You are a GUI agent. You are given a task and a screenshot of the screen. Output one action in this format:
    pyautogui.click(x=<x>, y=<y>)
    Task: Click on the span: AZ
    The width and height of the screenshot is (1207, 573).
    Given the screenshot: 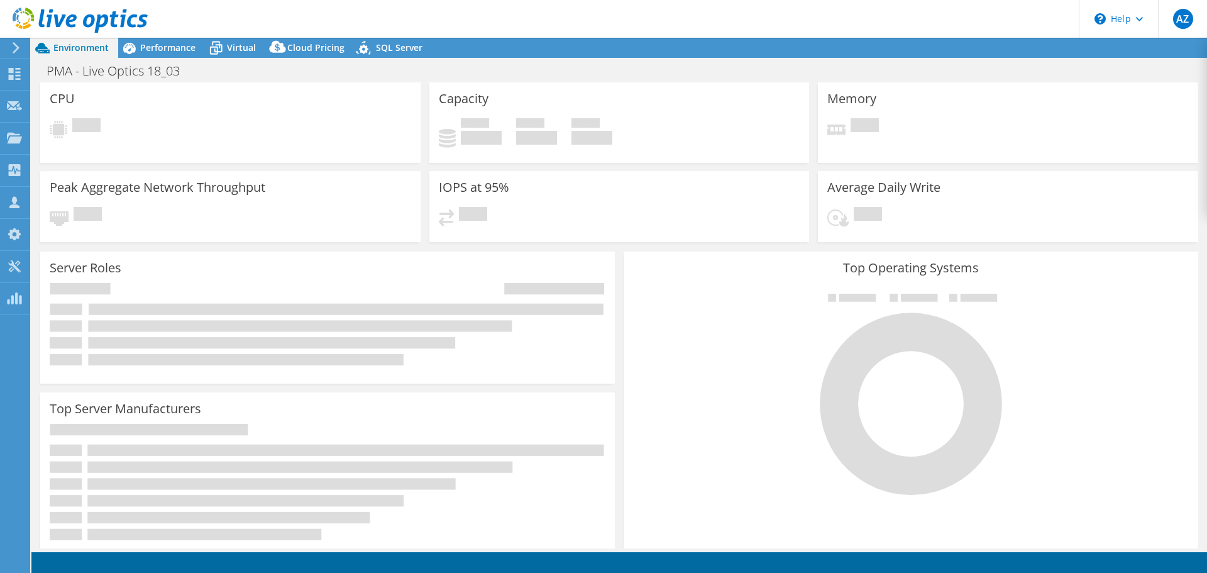 What is the action you would take?
    pyautogui.click(x=1183, y=19)
    